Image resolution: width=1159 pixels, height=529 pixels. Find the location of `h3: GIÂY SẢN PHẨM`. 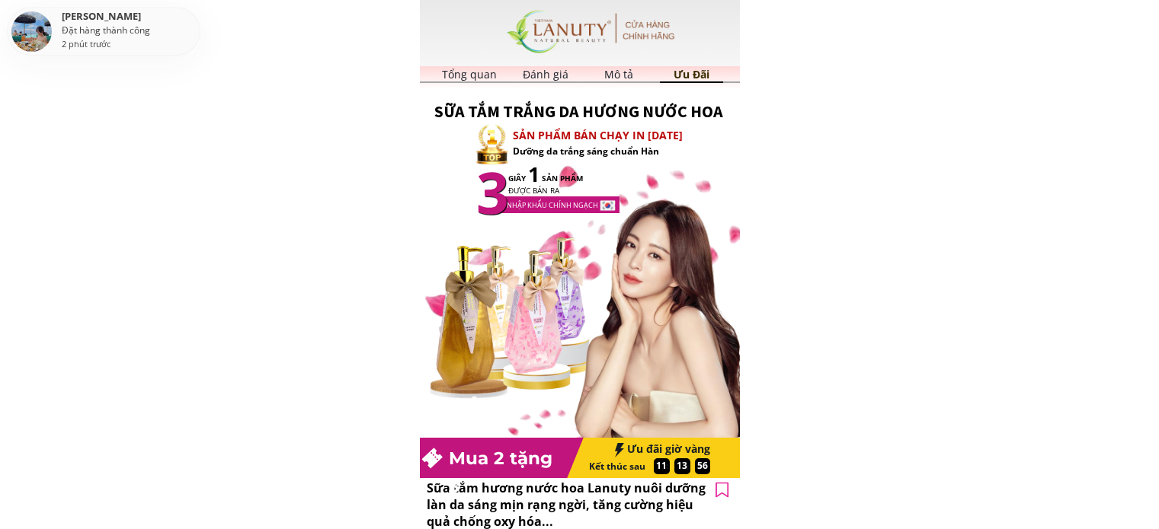

h3: GIÂY SẢN PHẨM is located at coordinates (605, 184).